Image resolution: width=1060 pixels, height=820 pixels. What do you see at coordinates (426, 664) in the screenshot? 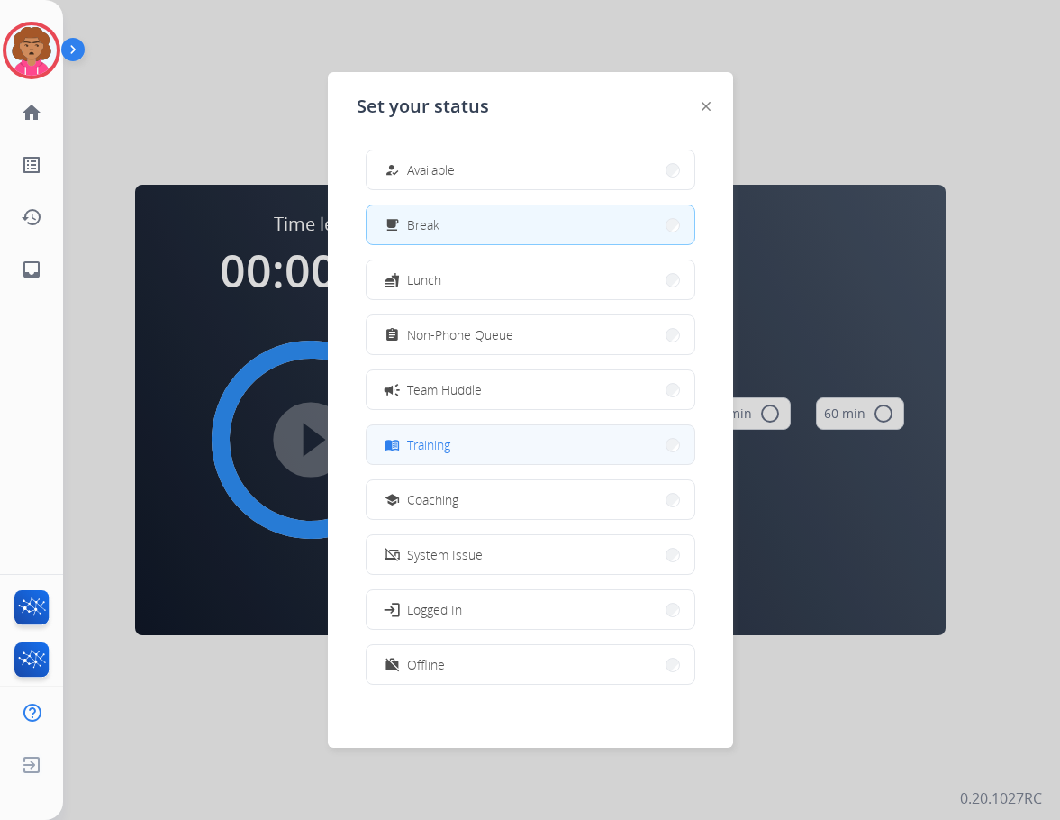
I see `span: Offline` at bounding box center [426, 664].